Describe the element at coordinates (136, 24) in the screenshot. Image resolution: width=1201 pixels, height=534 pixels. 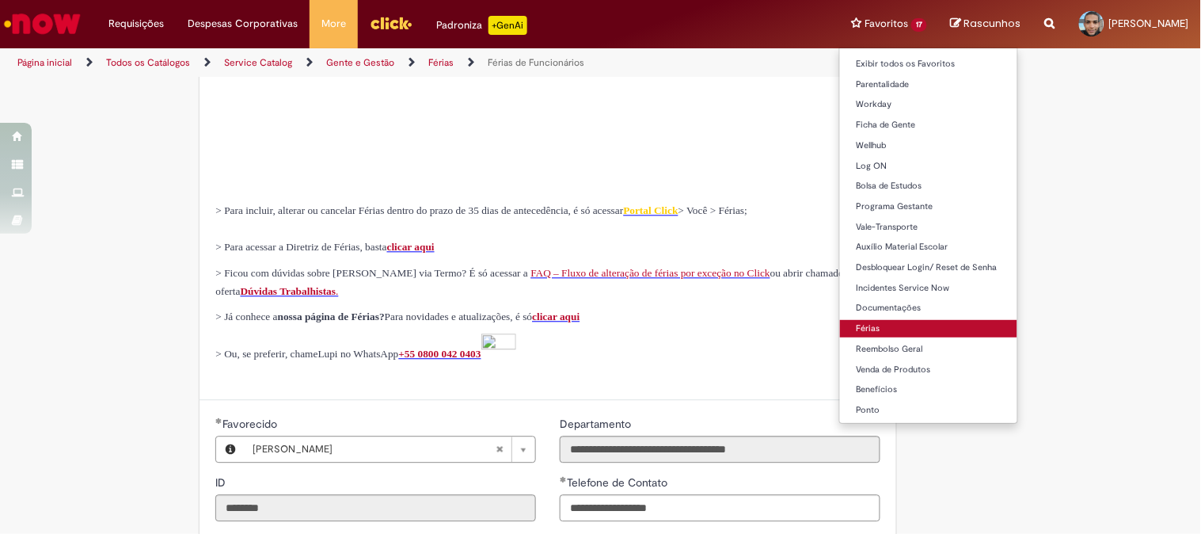
I see `span: Requisições` at that location.